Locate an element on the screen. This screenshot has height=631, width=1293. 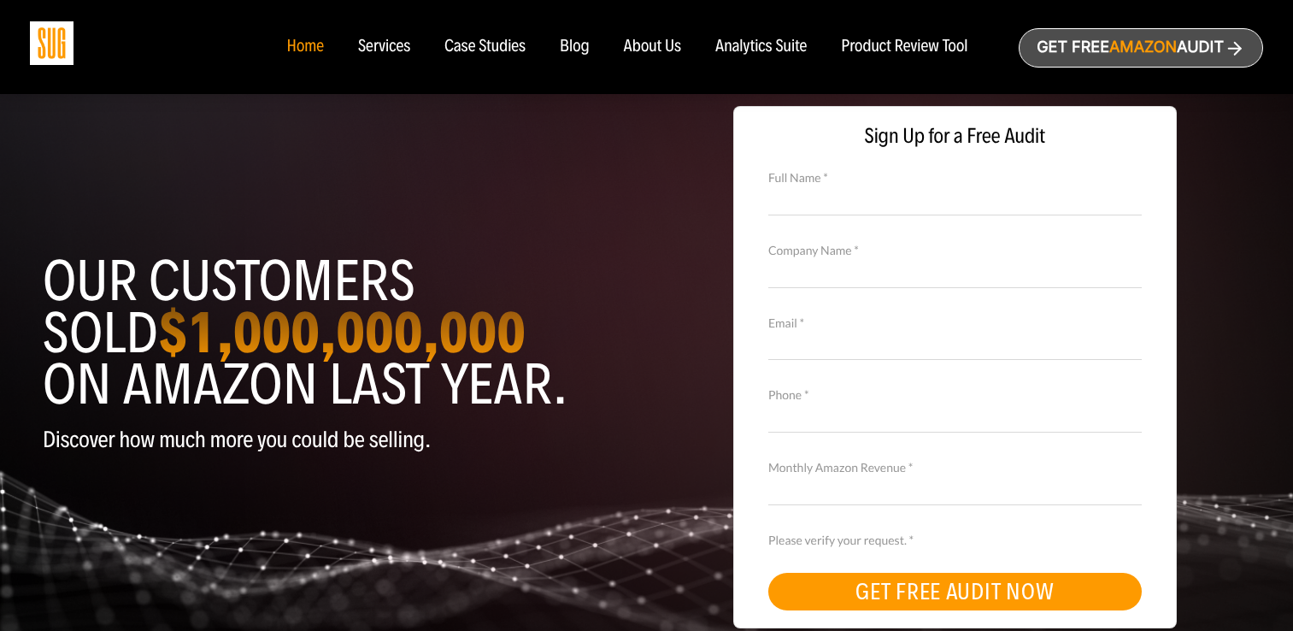
p: Discover how much more you could be selling. is located at coordinates (338, 439).